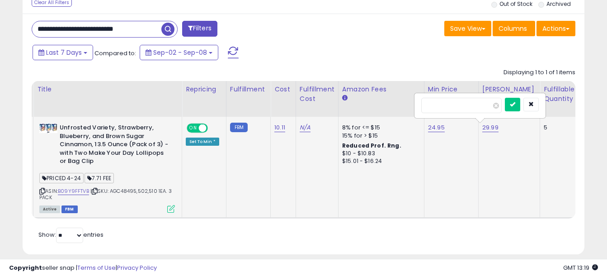 The width and height of the screenshot is (607, 277). Describe the element at coordinates (558, 128) in the screenshot. I see `div: 5` at that location.